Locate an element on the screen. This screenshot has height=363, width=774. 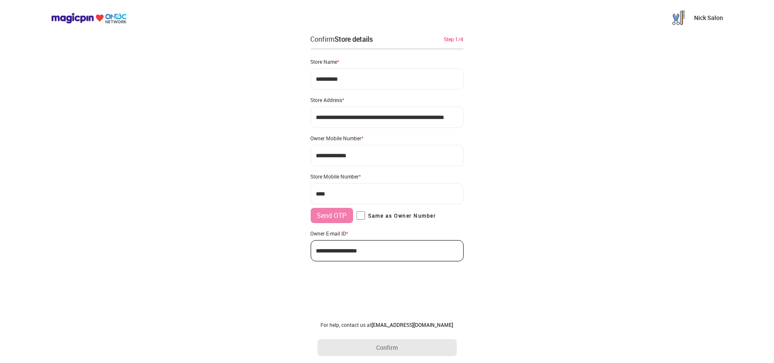
div: Store Name is located at coordinates (387, 62).